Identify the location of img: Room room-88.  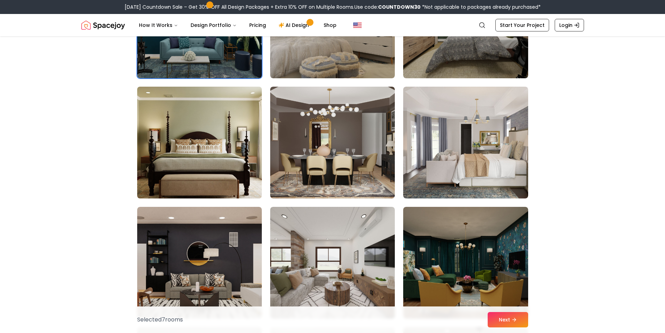
(199, 142).